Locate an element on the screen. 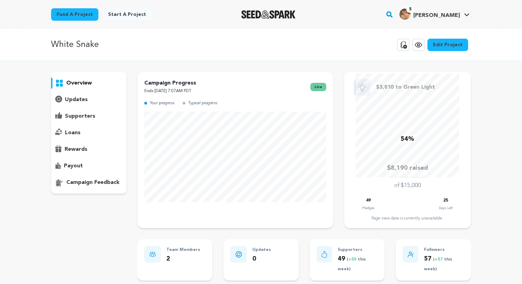  a: Edit Project is located at coordinates (448, 45).